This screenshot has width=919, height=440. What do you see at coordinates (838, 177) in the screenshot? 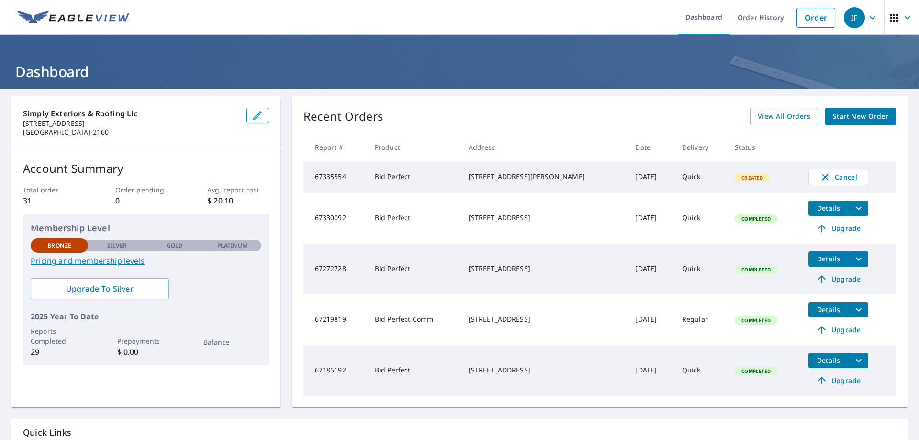
I see `span: Cancel` at bounding box center [838, 177].